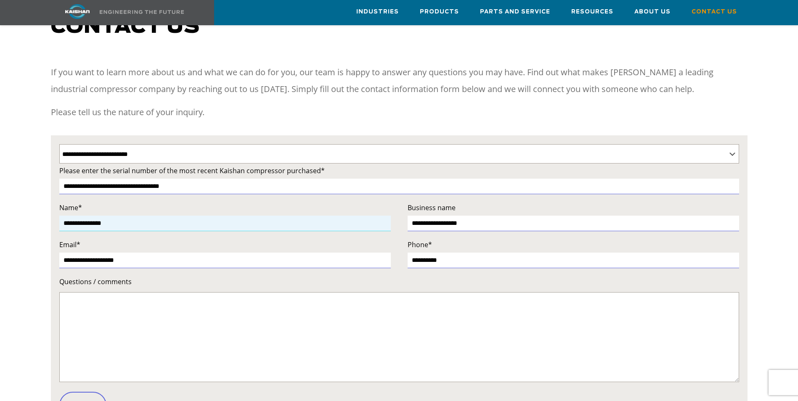 The width and height of the screenshot is (798, 401). Describe the element at coordinates (399, 112) in the screenshot. I see `p: Please tell us the nature of your inquiry.` at that location.